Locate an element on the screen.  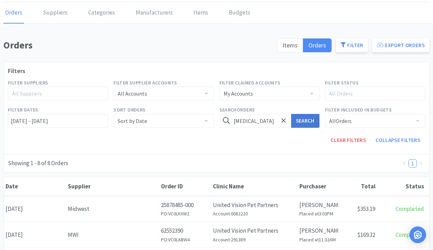
li: Next Page is located at coordinates (421, 163).